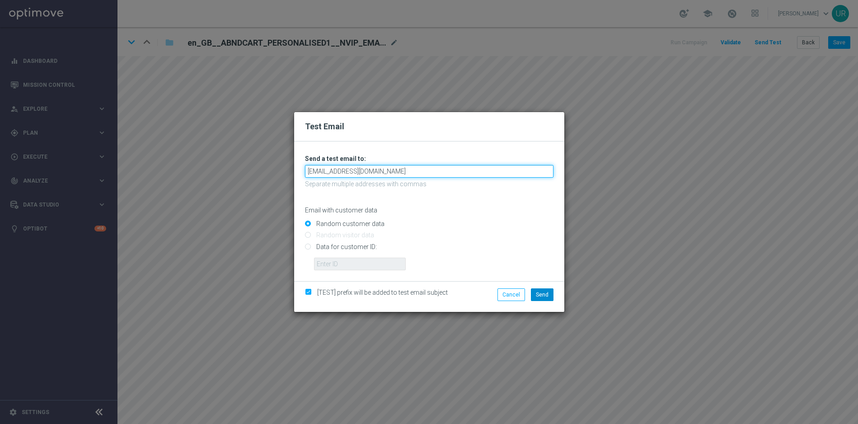 Image resolution: width=858 pixels, height=424 pixels. I want to click on h2: Test Email, so click(429, 126).